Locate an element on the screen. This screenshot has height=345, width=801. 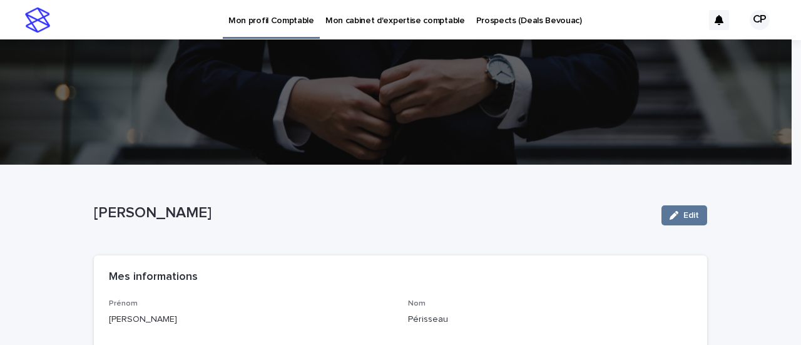
button: Edit is located at coordinates (684, 215).